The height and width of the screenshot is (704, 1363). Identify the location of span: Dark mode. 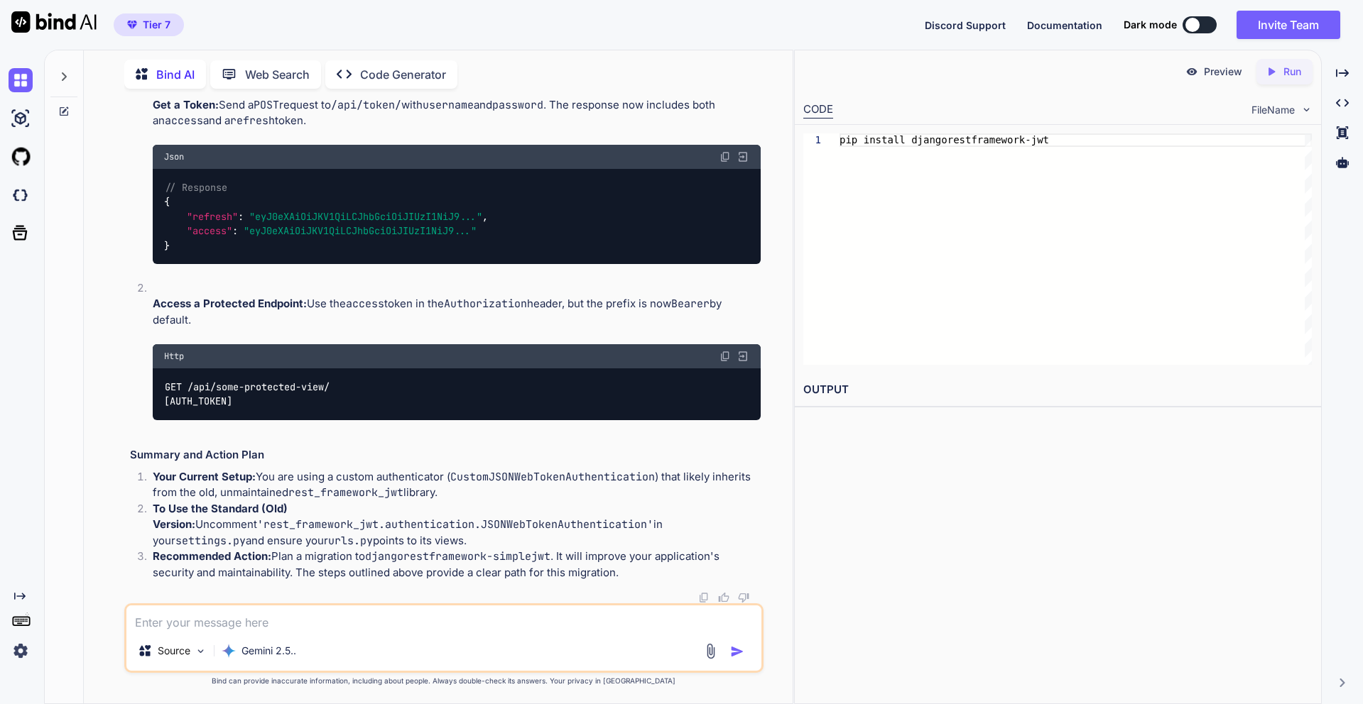
(1150, 25).